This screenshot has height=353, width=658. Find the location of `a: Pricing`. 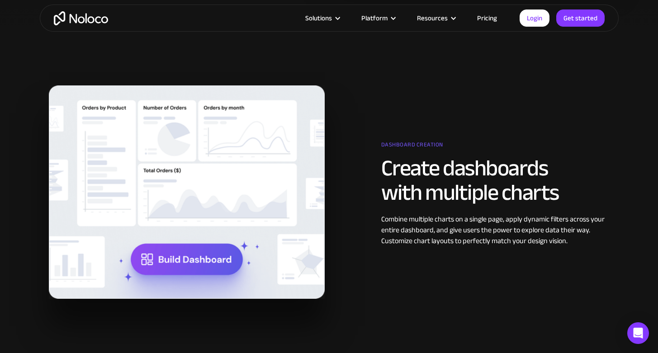

a: Pricing is located at coordinates (487, 18).